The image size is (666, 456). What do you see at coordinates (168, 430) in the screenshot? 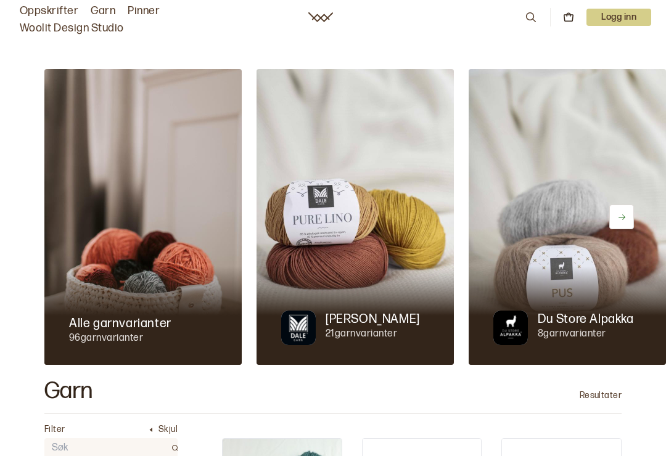
I see `p: Skjul` at bounding box center [168, 430].